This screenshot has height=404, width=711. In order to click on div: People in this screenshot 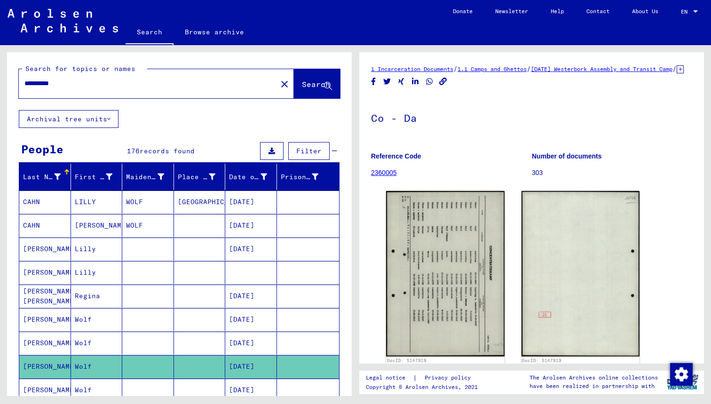, I will do `click(42, 149)`.